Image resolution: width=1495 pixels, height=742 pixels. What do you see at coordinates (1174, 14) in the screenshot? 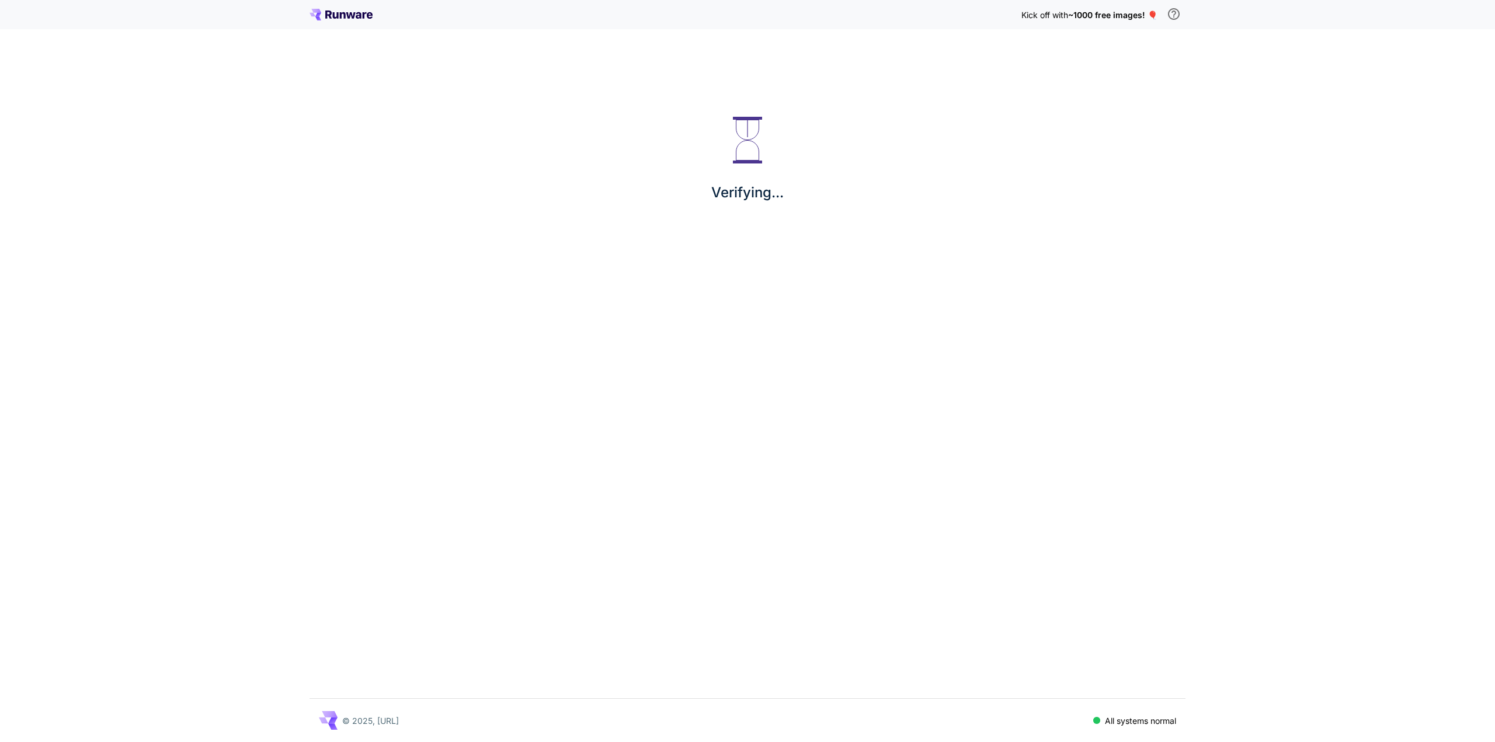
I see `button: In order to qualify for free credit, you need to sign up with a business email address and click ...` at bounding box center [1174, 14].